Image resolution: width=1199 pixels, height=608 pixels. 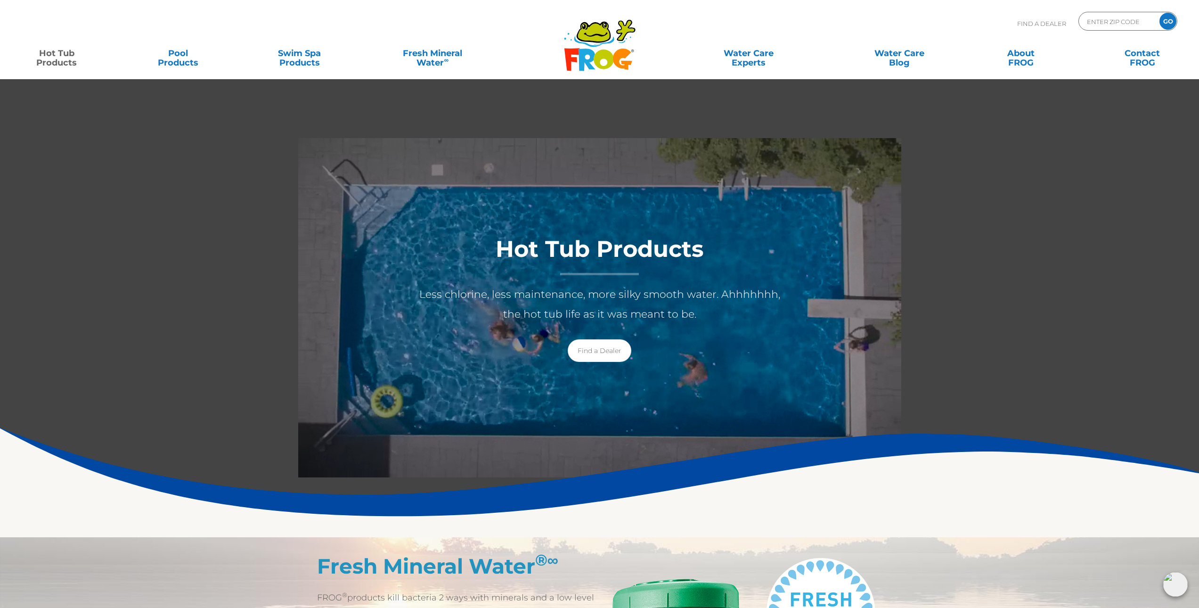 What do you see at coordinates (600, 256) in the screenshot?
I see `h1: Hot Tub Products` at bounding box center [600, 256].